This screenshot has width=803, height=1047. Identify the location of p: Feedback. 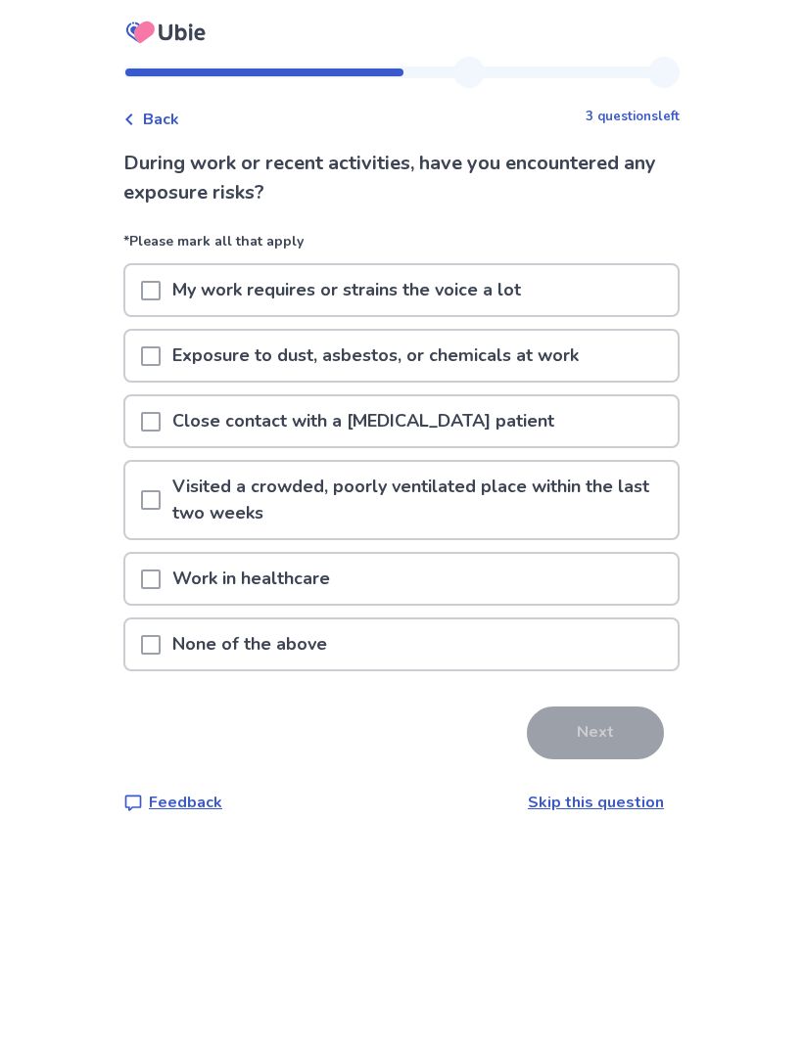
(185, 803).